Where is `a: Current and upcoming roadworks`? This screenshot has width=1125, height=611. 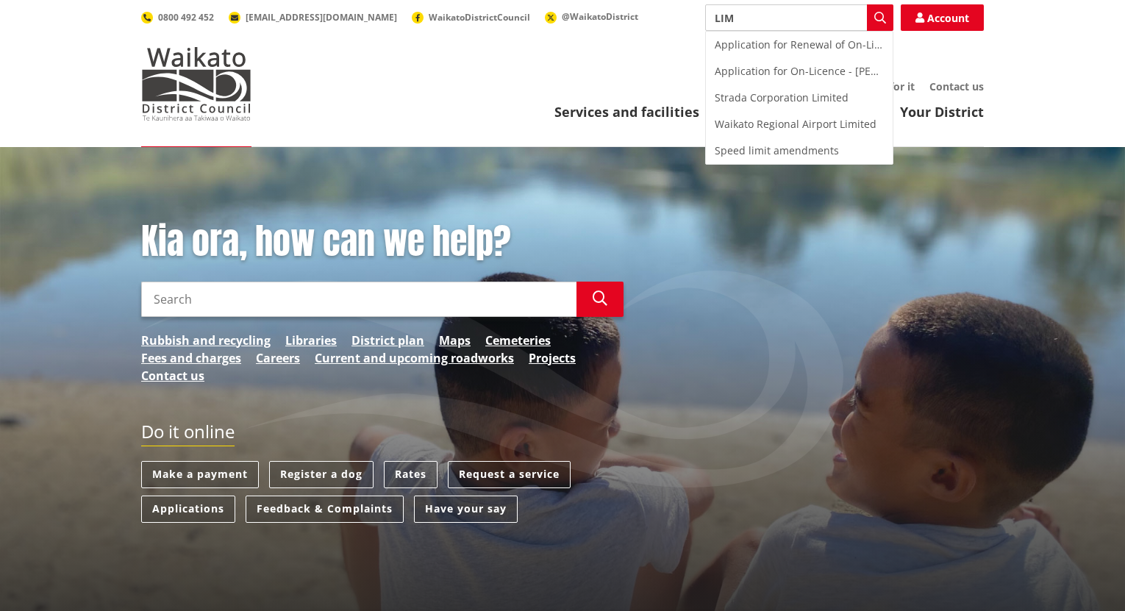
a: Current and upcoming roadworks is located at coordinates (414, 358).